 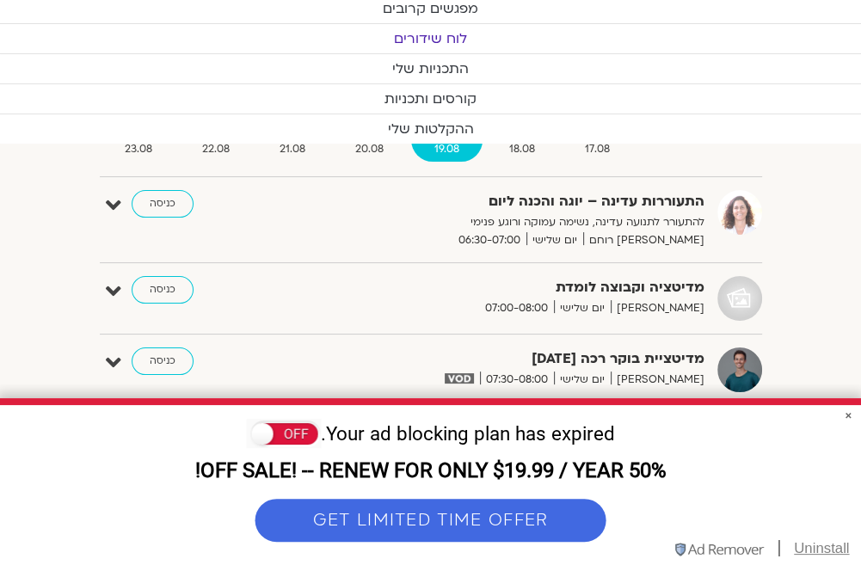 What do you see at coordinates (520, 287) in the screenshot?
I see `strong: מדיטציה וקבוצה לומדת` at bounding box center [520, 287].